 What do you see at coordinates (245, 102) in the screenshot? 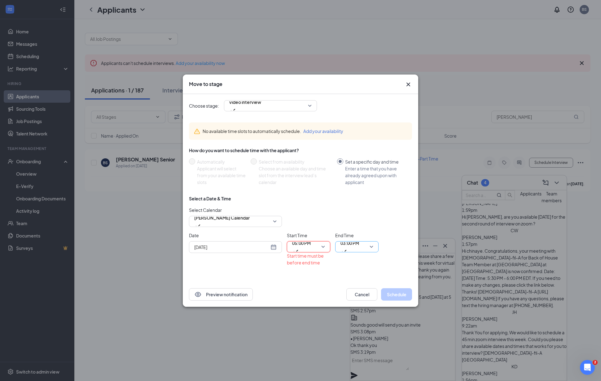
I see `span: video interview` at bounding box center [245, 102].